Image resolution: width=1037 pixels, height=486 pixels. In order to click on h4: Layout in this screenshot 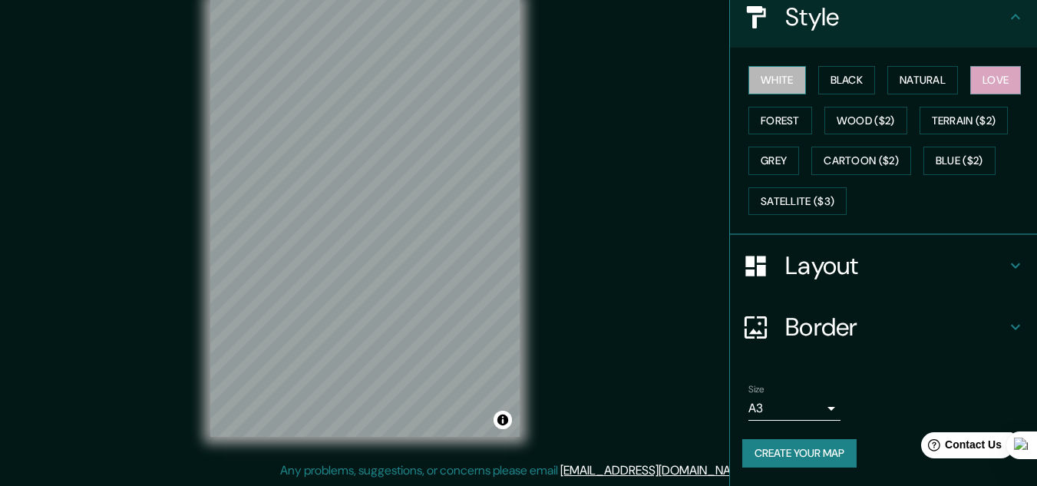, I will do `click(896, 266)`.